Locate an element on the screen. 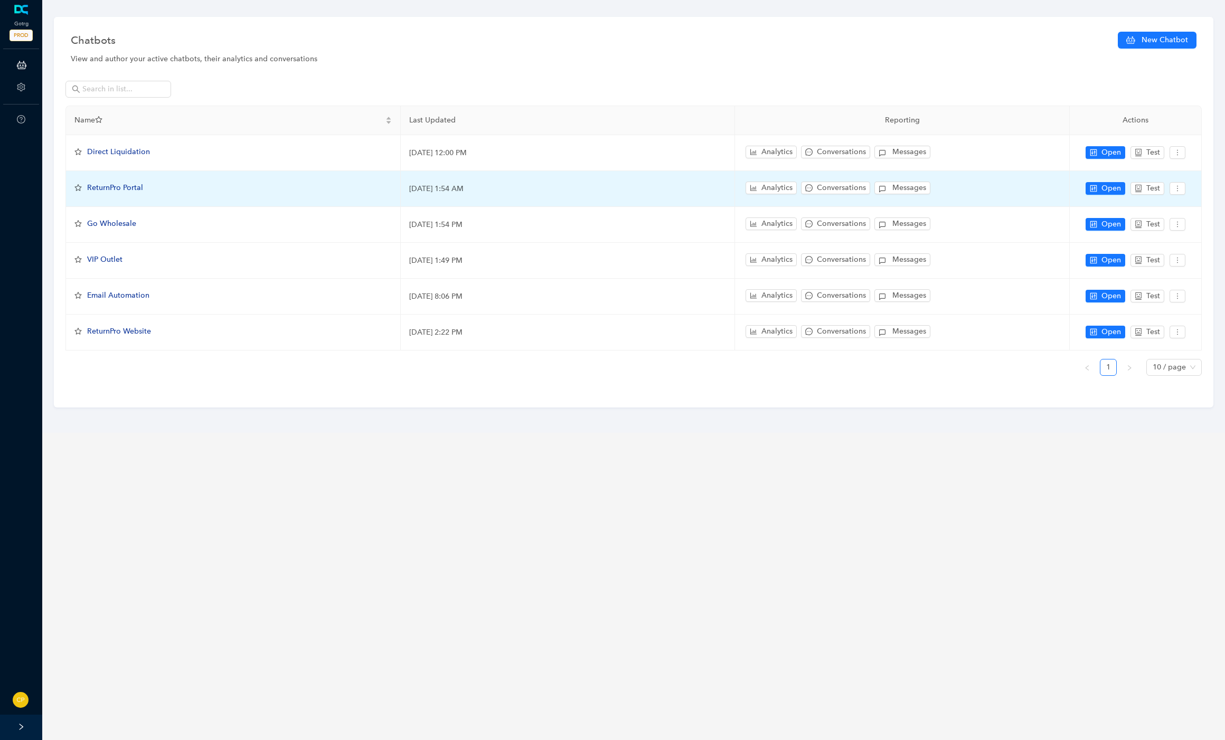  span: question-circle is located at coordinates (21, 119).